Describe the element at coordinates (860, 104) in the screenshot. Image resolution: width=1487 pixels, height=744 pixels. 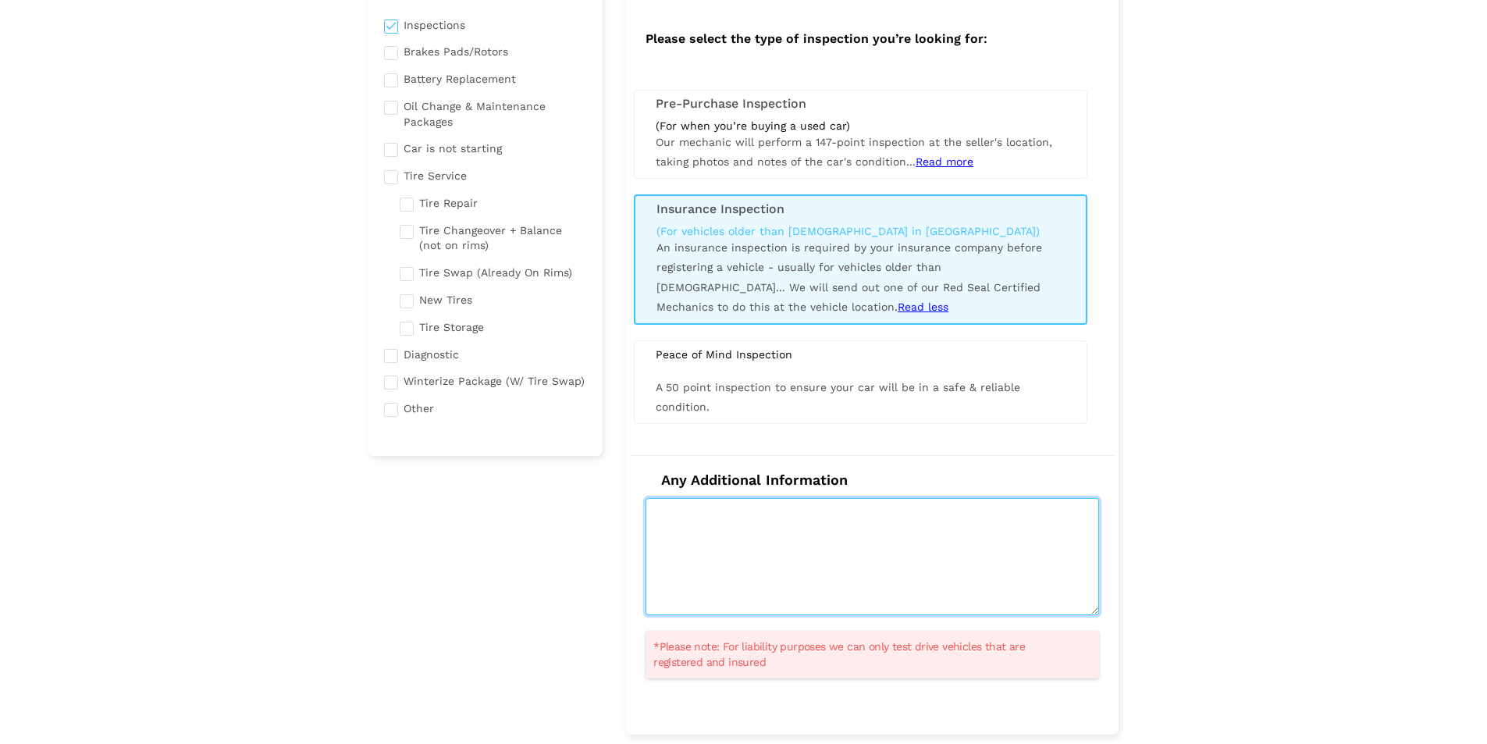
I see `h3: Pre-Purchase Inspection` at that location.